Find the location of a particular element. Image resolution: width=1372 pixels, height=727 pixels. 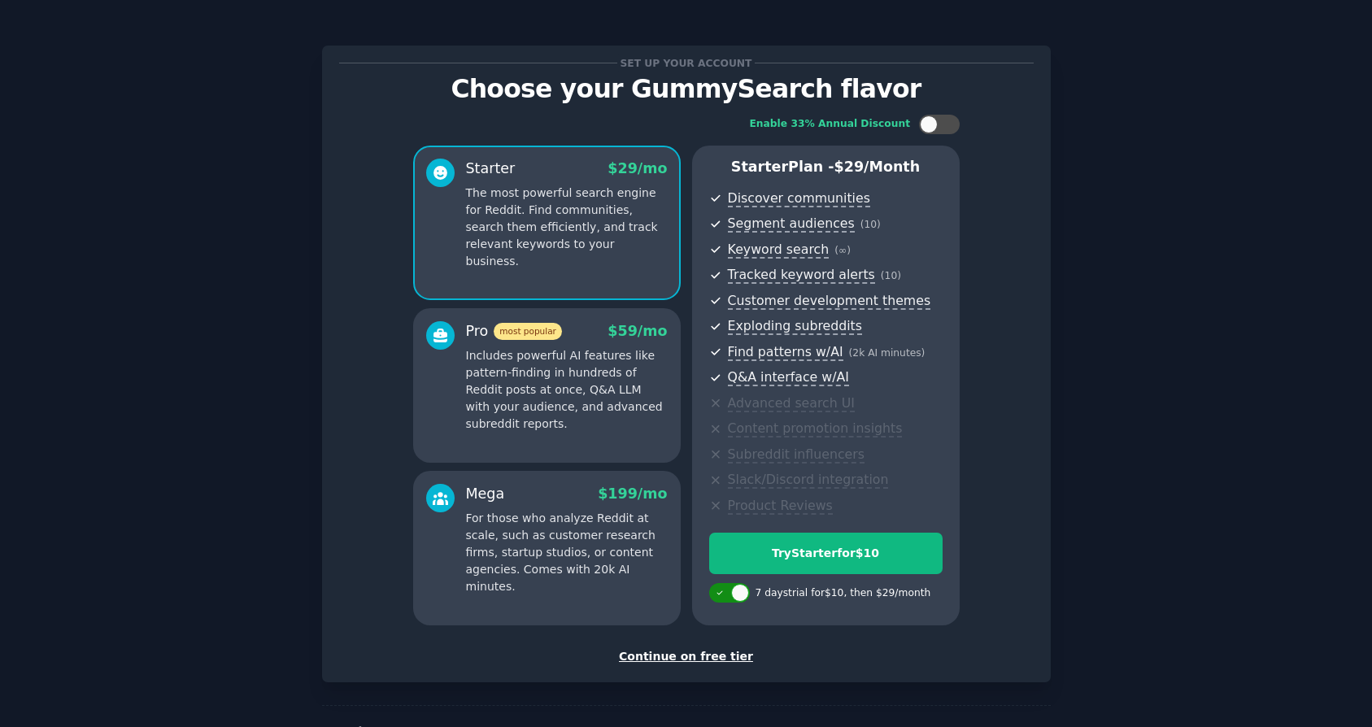

span: Content promotion insights is located at coordinates (815, 429).